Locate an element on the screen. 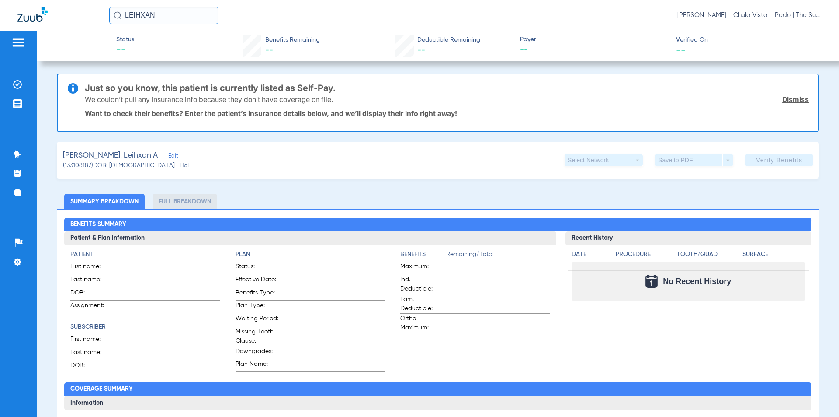  app-breakdown-title: Tooth/Quad is located at coordinates (708, 256).